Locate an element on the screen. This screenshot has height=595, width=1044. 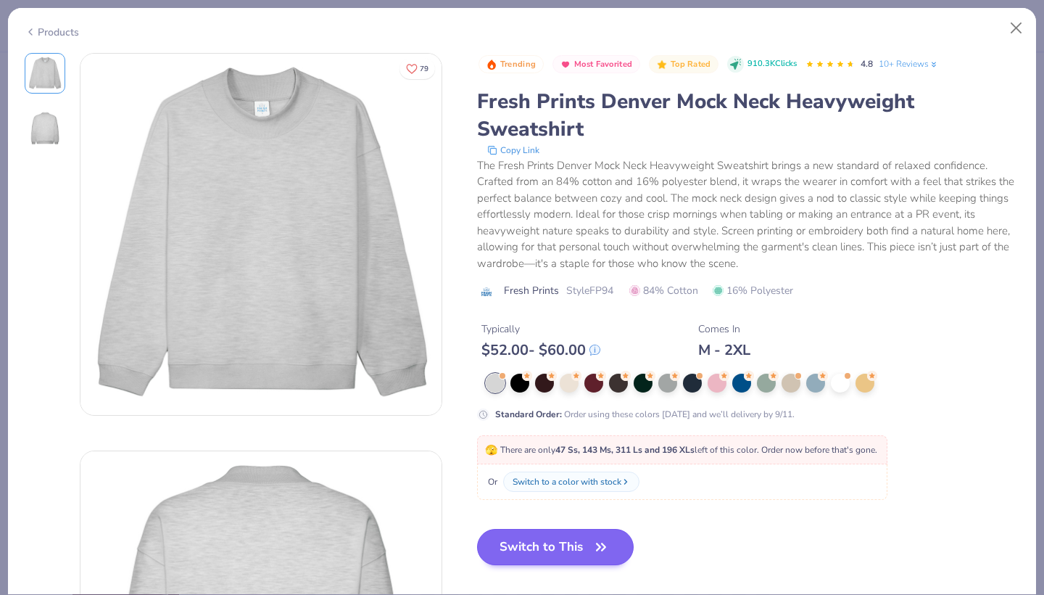
button: Close is located at coordinates (1017, 28).